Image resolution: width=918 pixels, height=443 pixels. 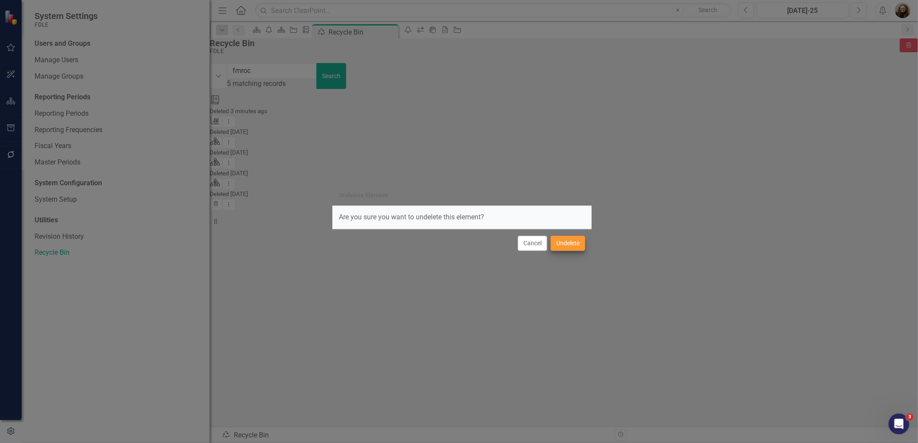 I want to click on div: Are you sure you want to undelete this element?, so click(x=462, y=217).